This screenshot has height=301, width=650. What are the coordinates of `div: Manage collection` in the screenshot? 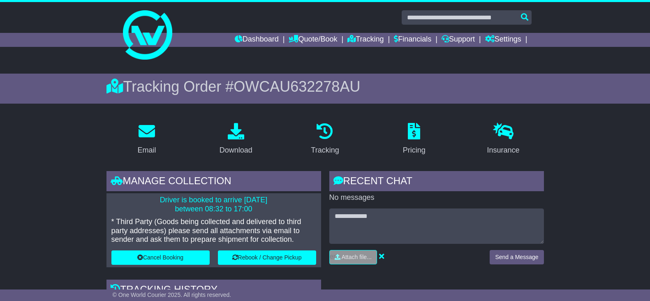 It's located at (214, 182).